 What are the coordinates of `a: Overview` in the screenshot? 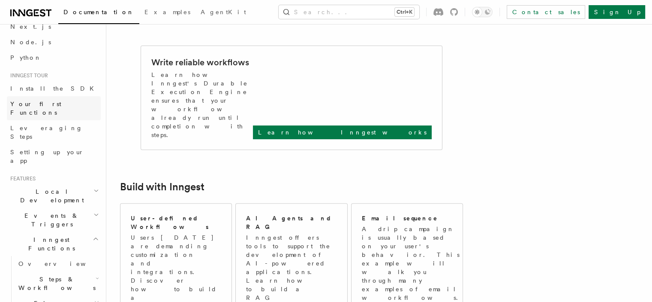 It's located at (58, 263).